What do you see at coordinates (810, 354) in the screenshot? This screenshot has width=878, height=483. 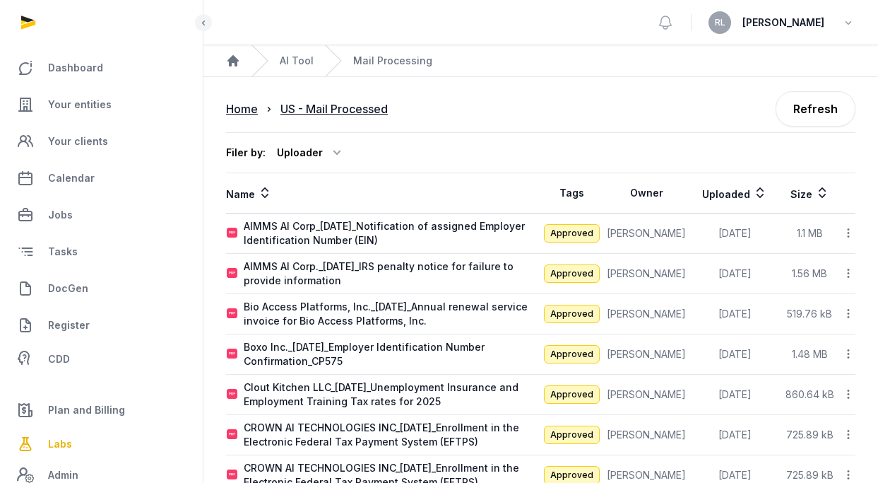 I see `td: 1.48 MB` at bounding box center [810, 354].